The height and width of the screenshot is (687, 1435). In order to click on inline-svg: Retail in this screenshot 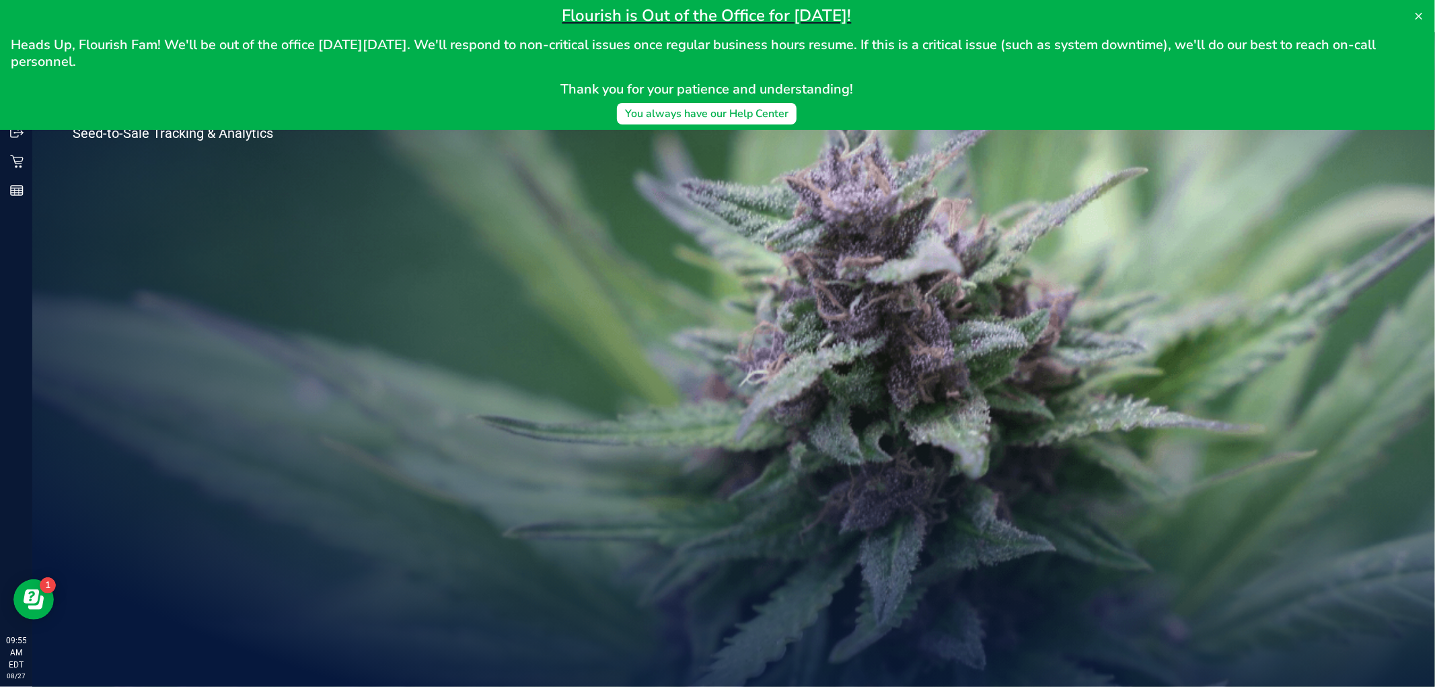, I will do `click(17, 161)`.